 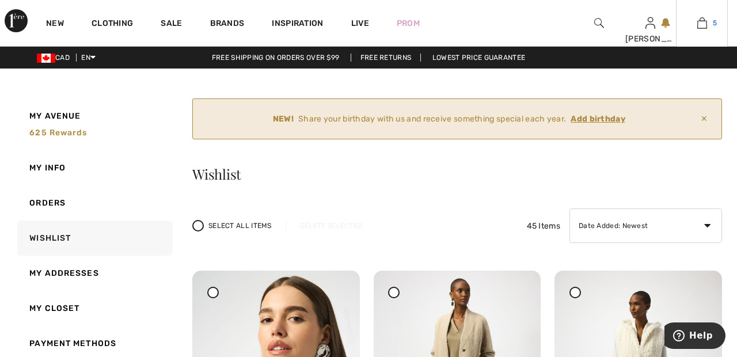 What do you see at coordinates (599, 23) in the screenshot?
I see `img: search the website` at bounding box center [599, 23].